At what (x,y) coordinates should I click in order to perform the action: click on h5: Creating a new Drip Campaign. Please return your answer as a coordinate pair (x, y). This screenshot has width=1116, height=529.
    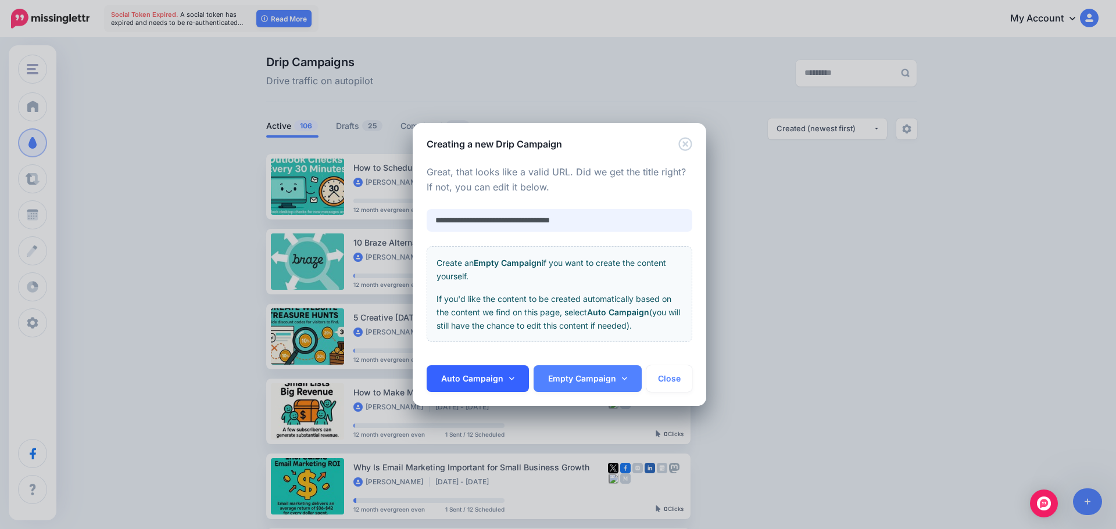
    Looking at the image, I should click on (494, 144).